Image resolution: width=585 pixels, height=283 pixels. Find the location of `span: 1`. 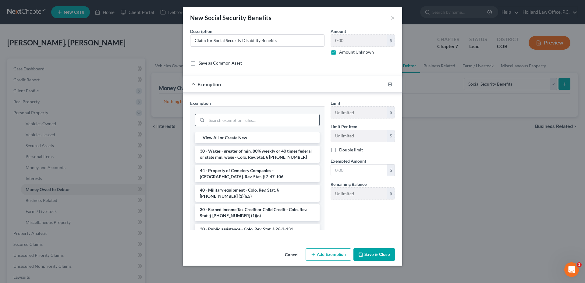

span: 1 is located at coordinates (579, 265).